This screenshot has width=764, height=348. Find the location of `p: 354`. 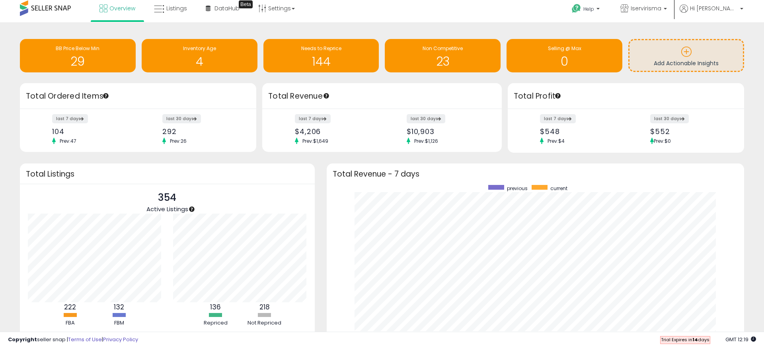

p: 354 is located at coordinates (167, 198).